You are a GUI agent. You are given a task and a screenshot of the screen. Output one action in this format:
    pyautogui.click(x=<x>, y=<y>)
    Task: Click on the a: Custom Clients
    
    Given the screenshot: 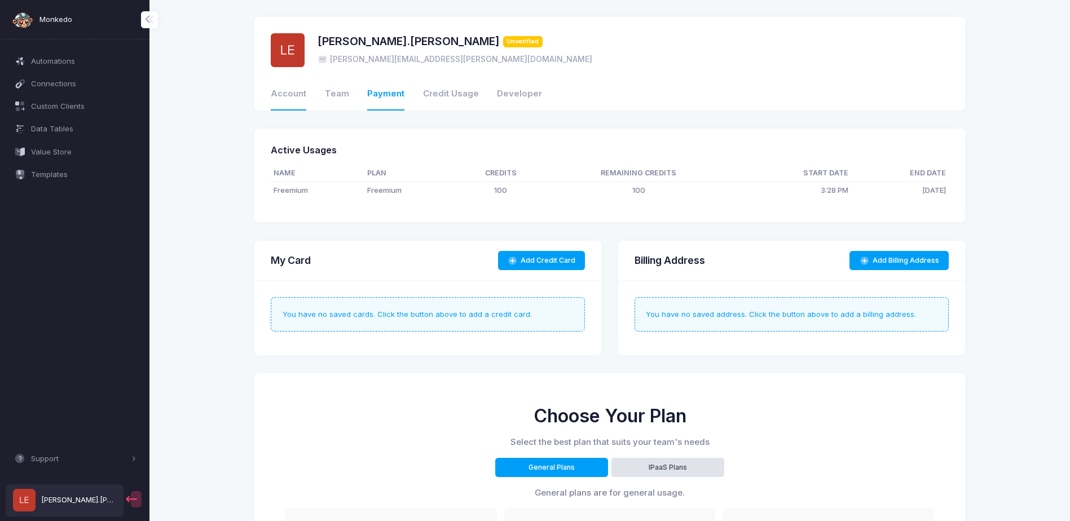 What is the action you would take?
    pyautogui.click(x=75, y=107)
    